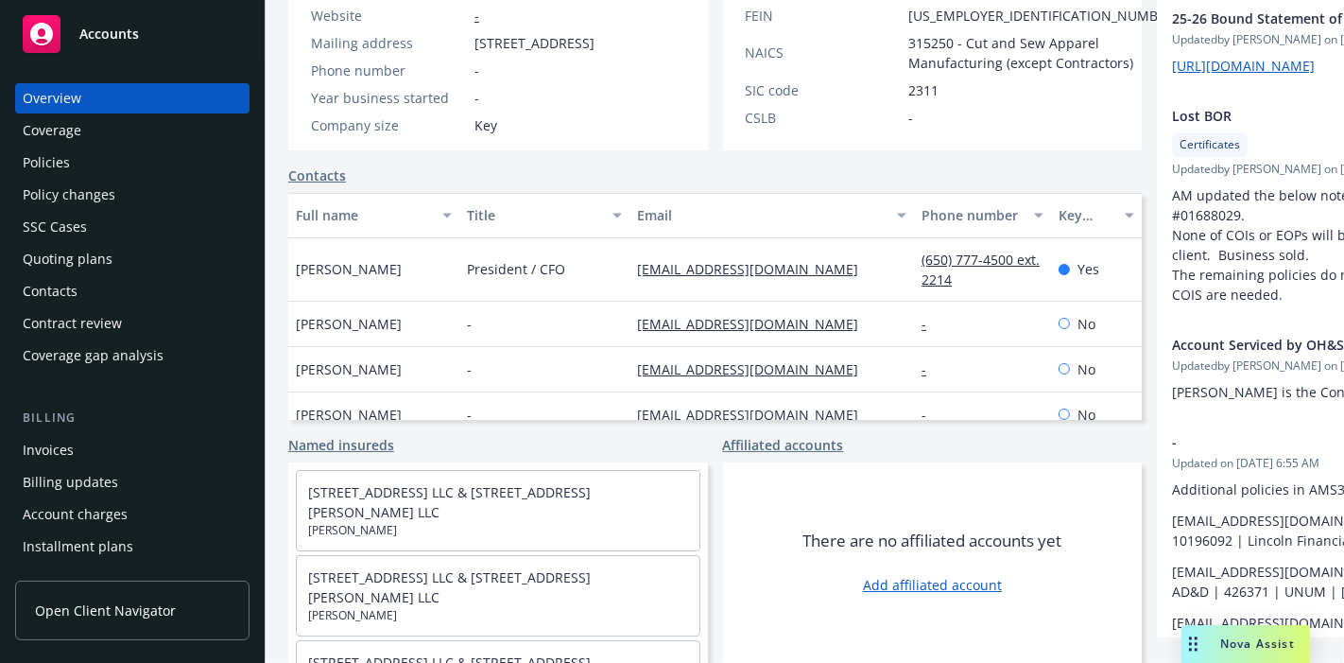 This screenshot has height=663, width=1344. Describe the element at coordinates (761, 215) in the screenshot. I see `div: Email` at that location.